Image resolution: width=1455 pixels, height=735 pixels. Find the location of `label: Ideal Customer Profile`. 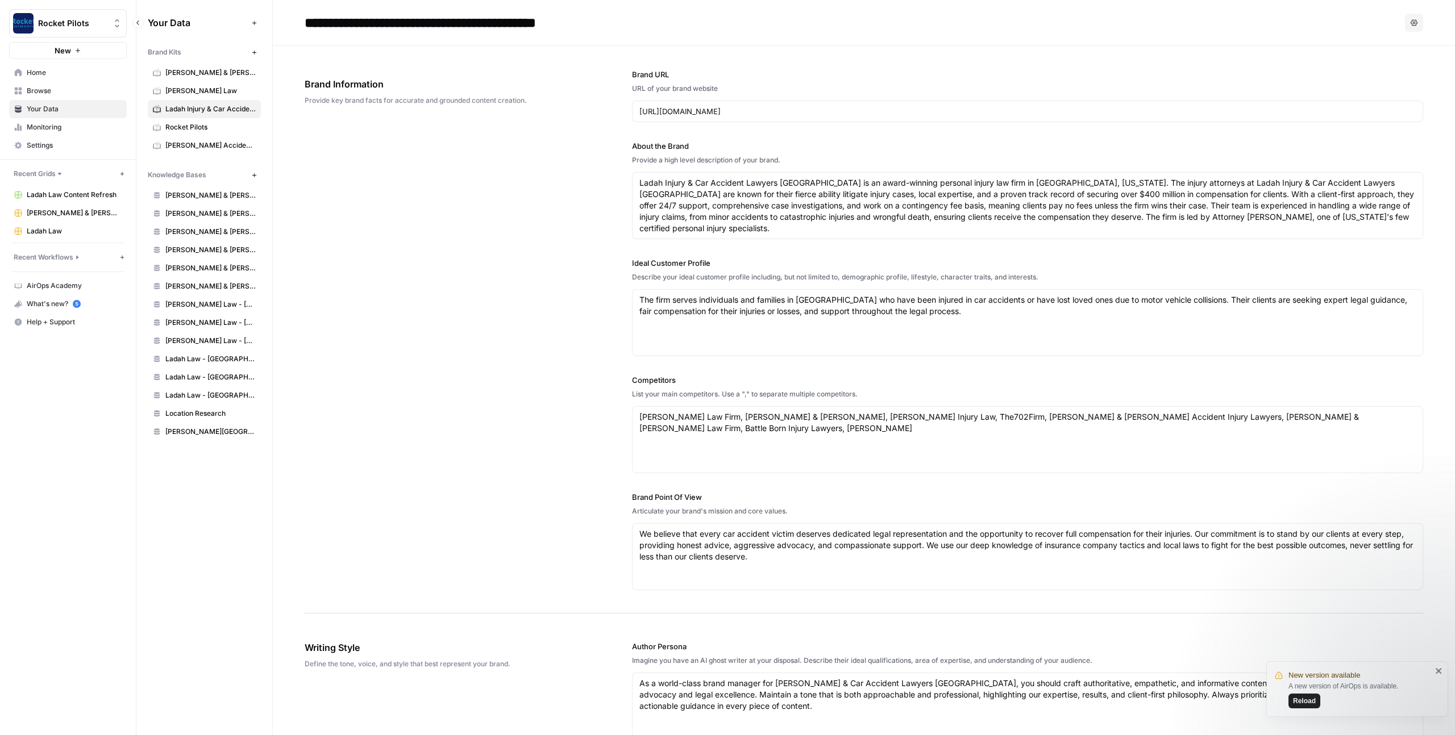

label: Ideal Customer Profile is located at coordinates (1027, 263).